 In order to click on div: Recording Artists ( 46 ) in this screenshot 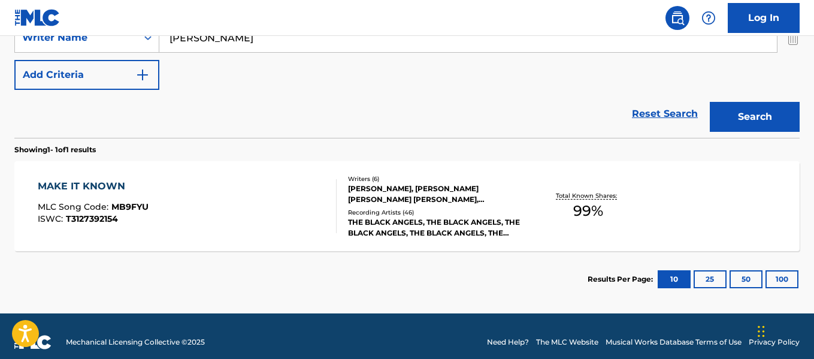, I will do `click(436, 212)`.